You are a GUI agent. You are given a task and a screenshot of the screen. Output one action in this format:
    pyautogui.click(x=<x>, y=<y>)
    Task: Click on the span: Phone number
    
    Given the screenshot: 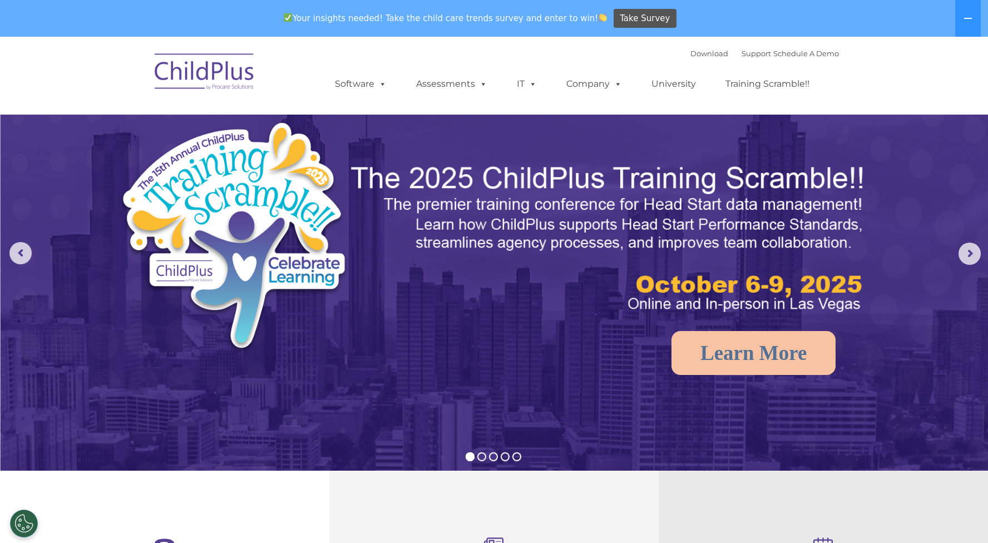 What is the action you would take?
    pyautogui.click(x=178, y=123)
    